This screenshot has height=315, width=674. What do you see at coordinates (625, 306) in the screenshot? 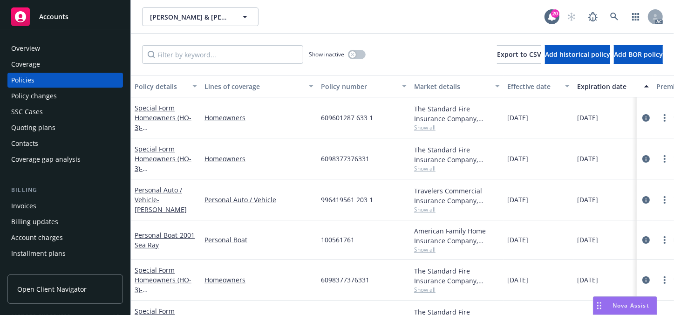
I see `button: Nova Assist` at bounding box center [625, 306].